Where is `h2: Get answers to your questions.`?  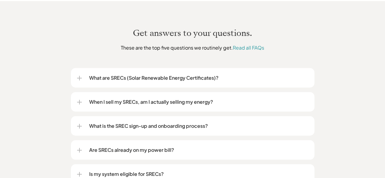
h2: Get answers to your questions. is located at coordinates (192, 33).